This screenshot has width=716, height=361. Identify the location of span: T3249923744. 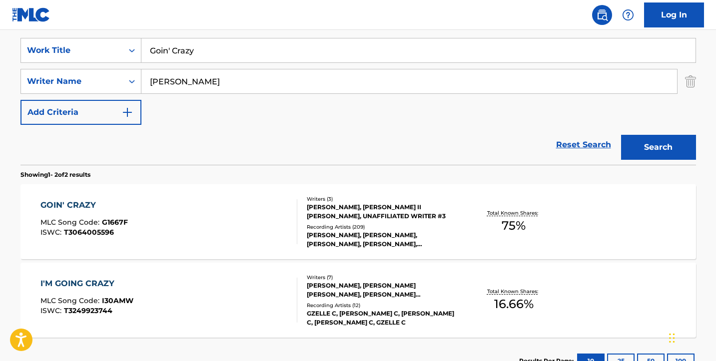
(88, 311).